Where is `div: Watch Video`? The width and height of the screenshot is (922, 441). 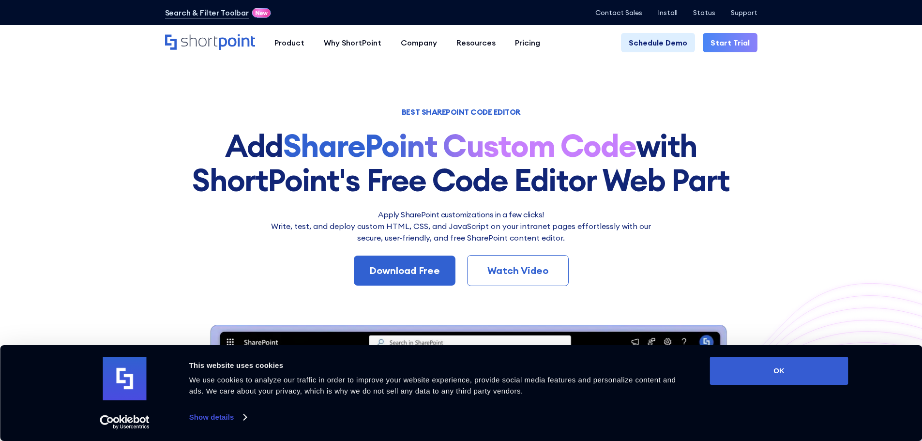 div: Watch Video is located at coordinates (518, 271).